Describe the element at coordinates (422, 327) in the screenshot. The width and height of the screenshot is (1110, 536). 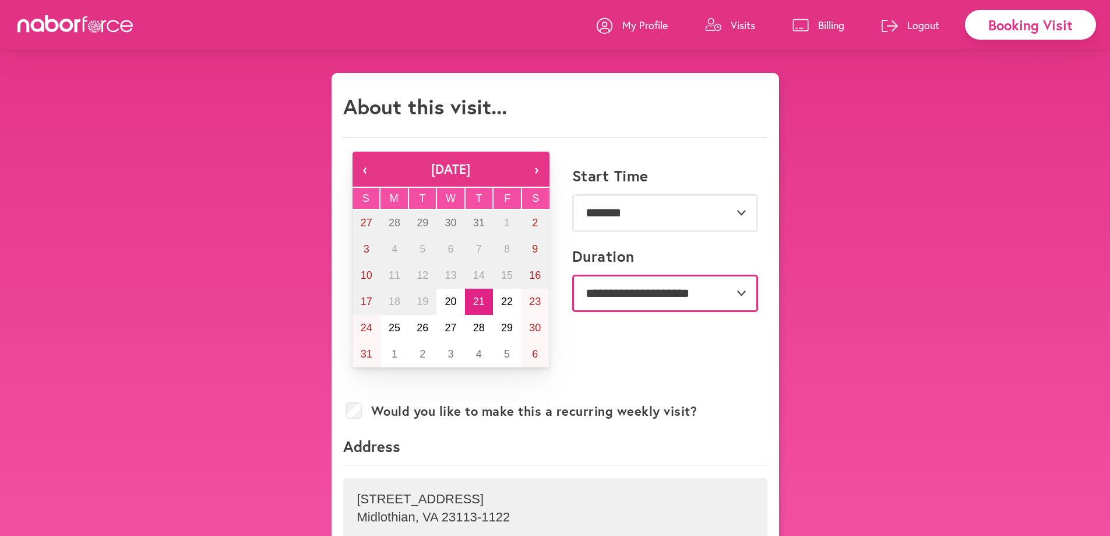
I see `button: August 26, 2025` at that location.